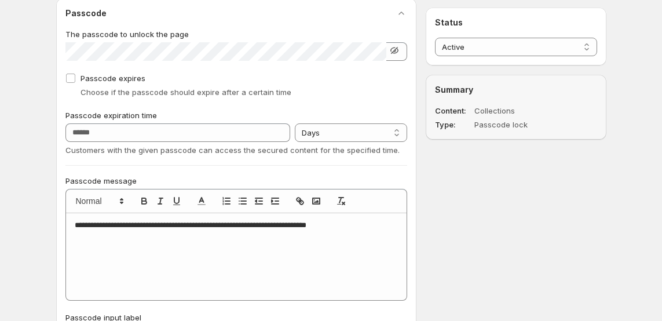 The image size is (662, 321). What do you see at coordinates (519, 125) in the screenshot?
I see `dd: Passcode lock` at bounding box center [519, 125].